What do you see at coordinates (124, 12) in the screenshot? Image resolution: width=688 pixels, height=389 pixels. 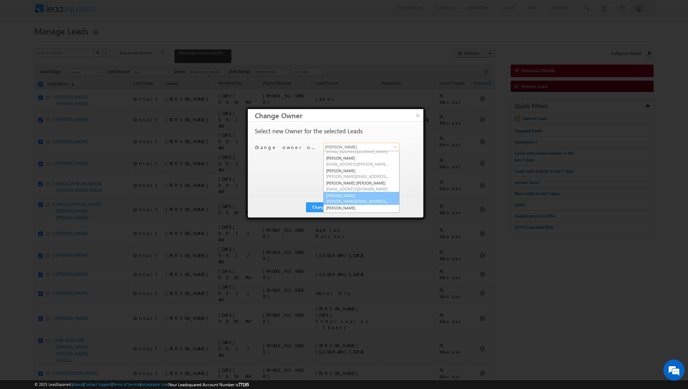 I see `div: Minimize live chat window` at bounding box center [124, 12].